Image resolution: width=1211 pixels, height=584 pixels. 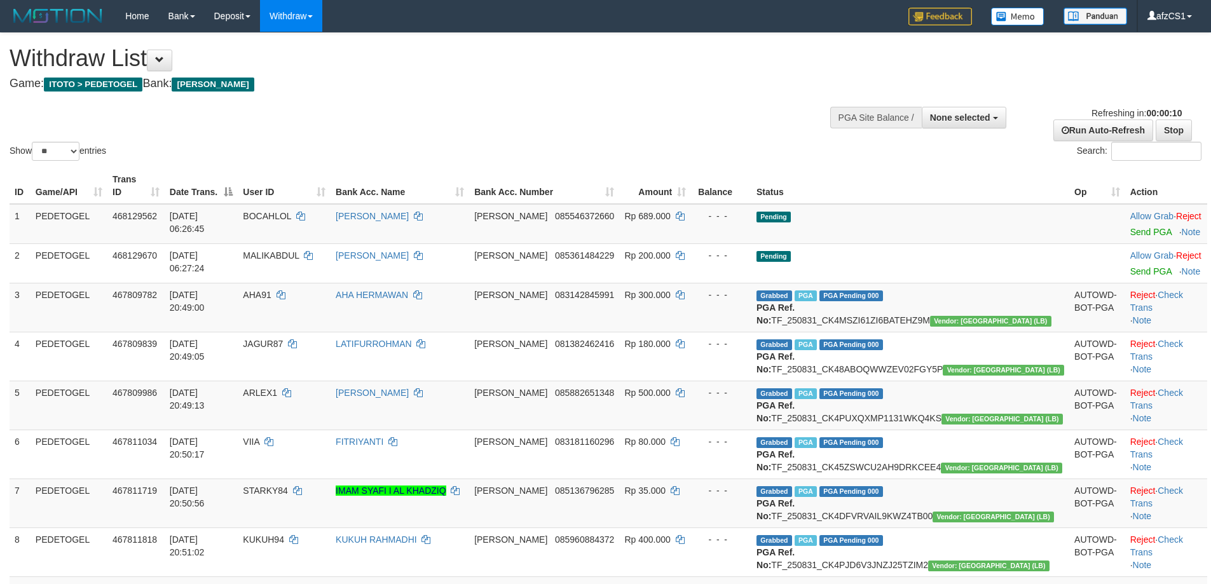 What do you see at coordinates (1150, 271) in the screenshot?
I see `a: Send PGA` at bounding box center [1150, 271].